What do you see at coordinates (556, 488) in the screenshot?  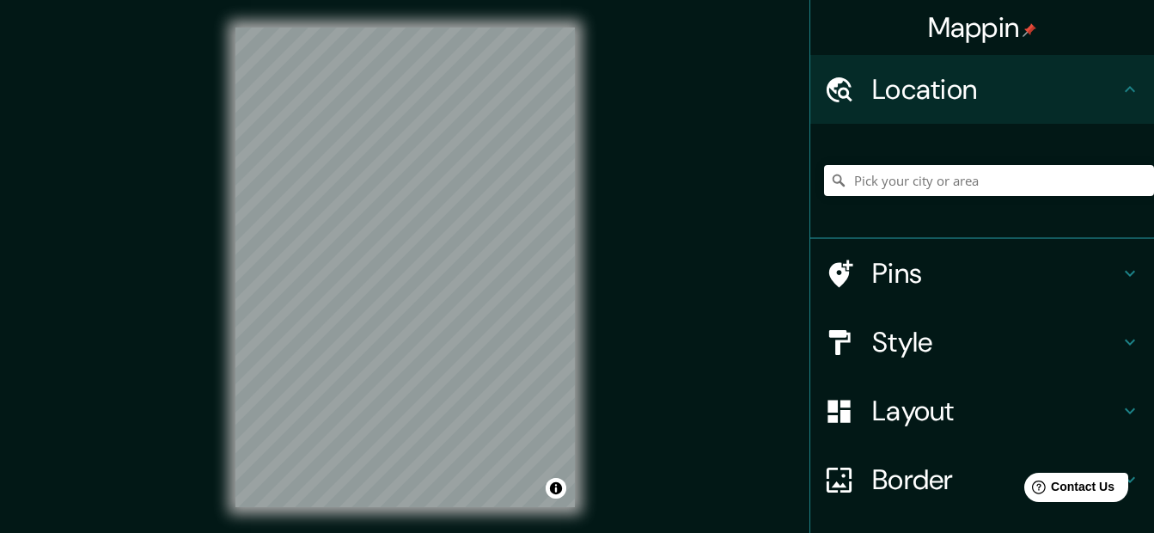 I see `button: Toggle attribution` at bounding box center [556, 488].